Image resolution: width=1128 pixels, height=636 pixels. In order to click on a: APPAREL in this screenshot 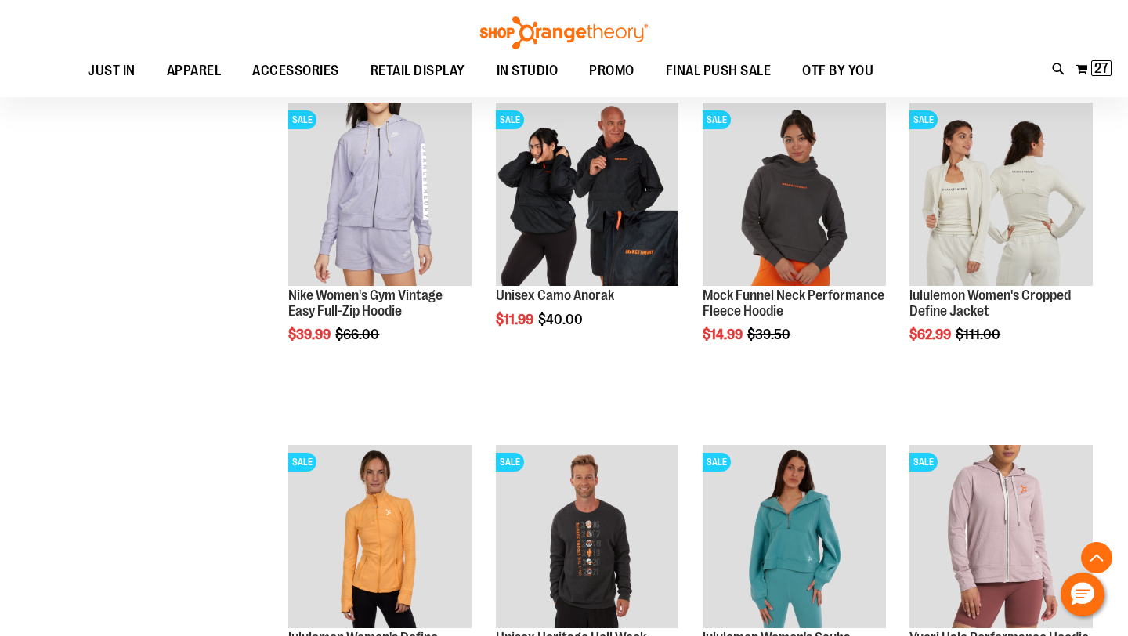, I will do `click(194, 71)`.